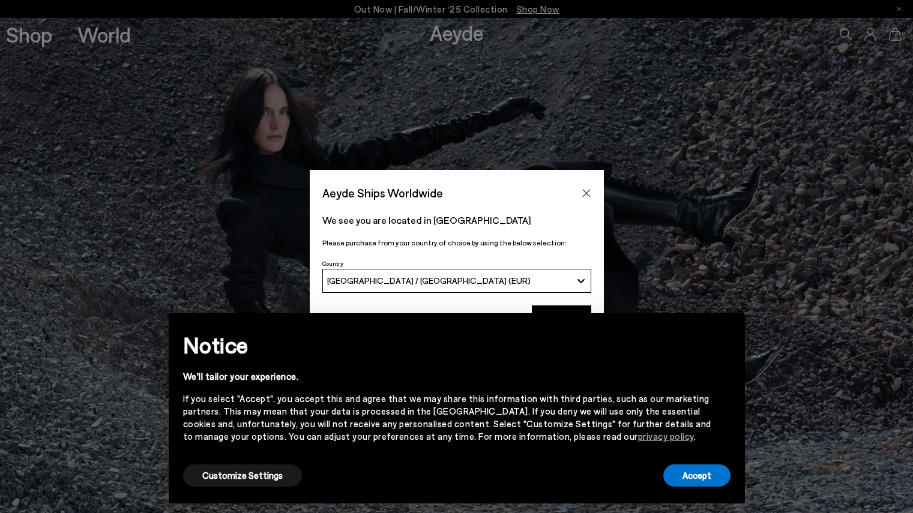 This screenshot has height=513, width=913. Describe the element at coordinates (726, 331) in the screenshot. I see `button: Close this notice` at that location.